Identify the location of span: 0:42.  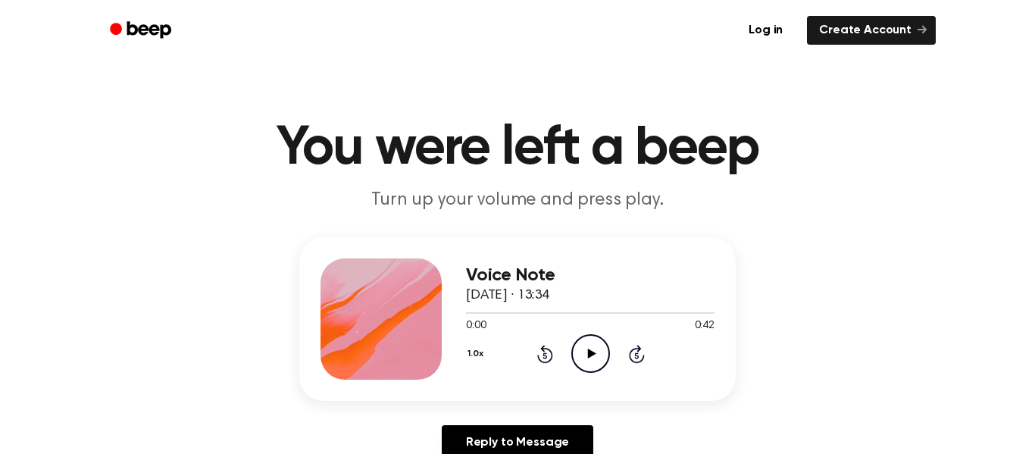
(704, 326).